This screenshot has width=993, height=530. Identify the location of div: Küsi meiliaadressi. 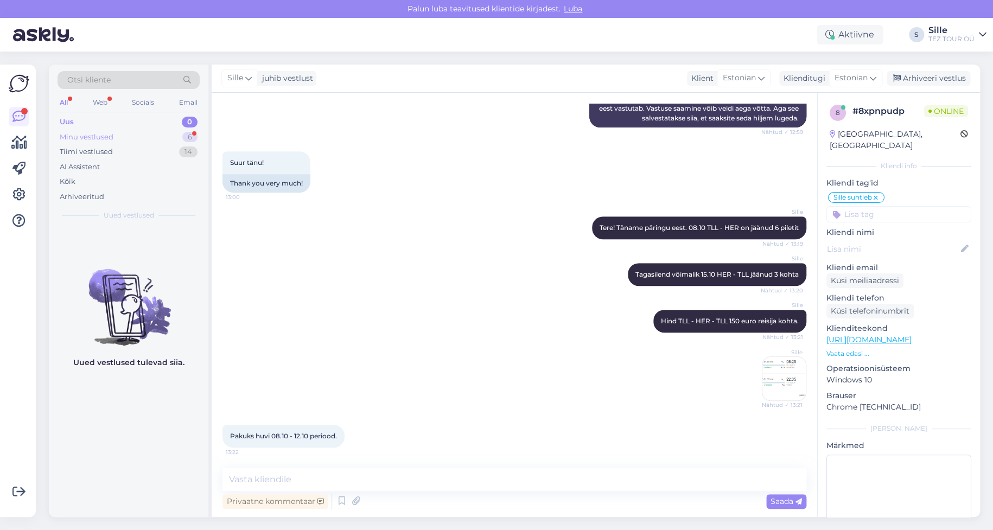
(865, 281).